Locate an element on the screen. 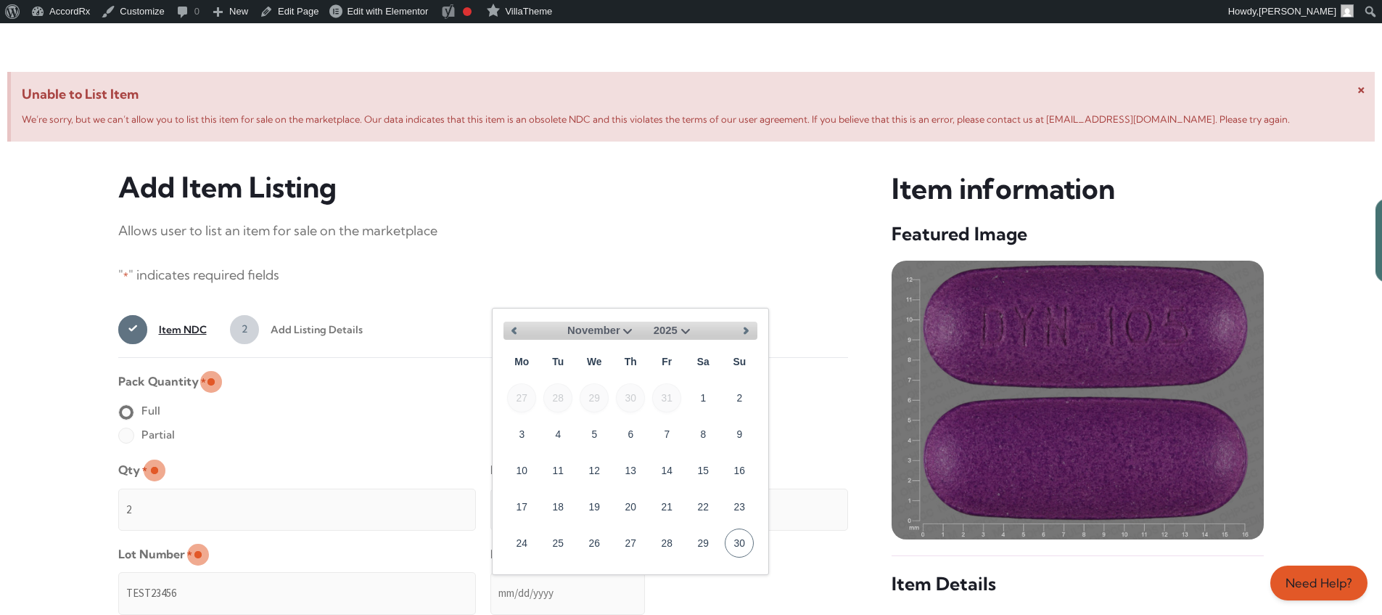 The width and height of the screenshot is (1382, 615). a: 10 is located at coordinates (522, 470).